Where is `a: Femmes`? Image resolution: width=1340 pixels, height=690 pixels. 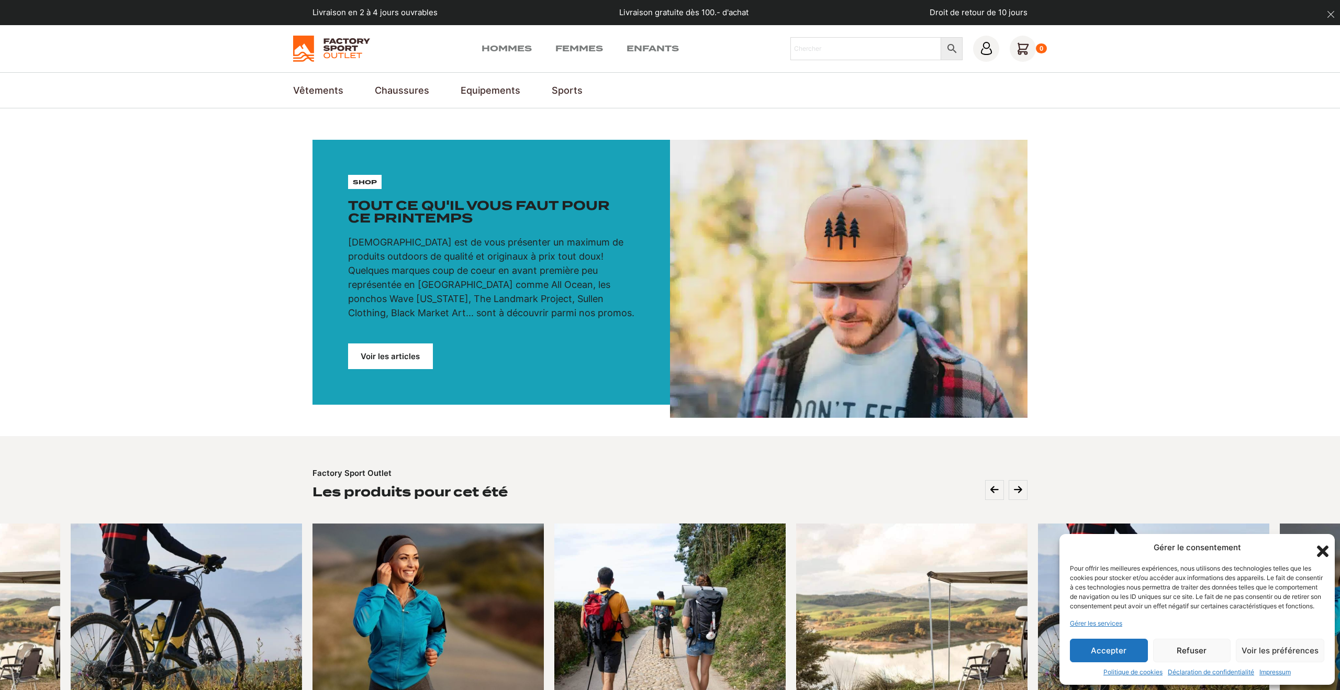
a: Femmes is located at coordinates (579, 49).